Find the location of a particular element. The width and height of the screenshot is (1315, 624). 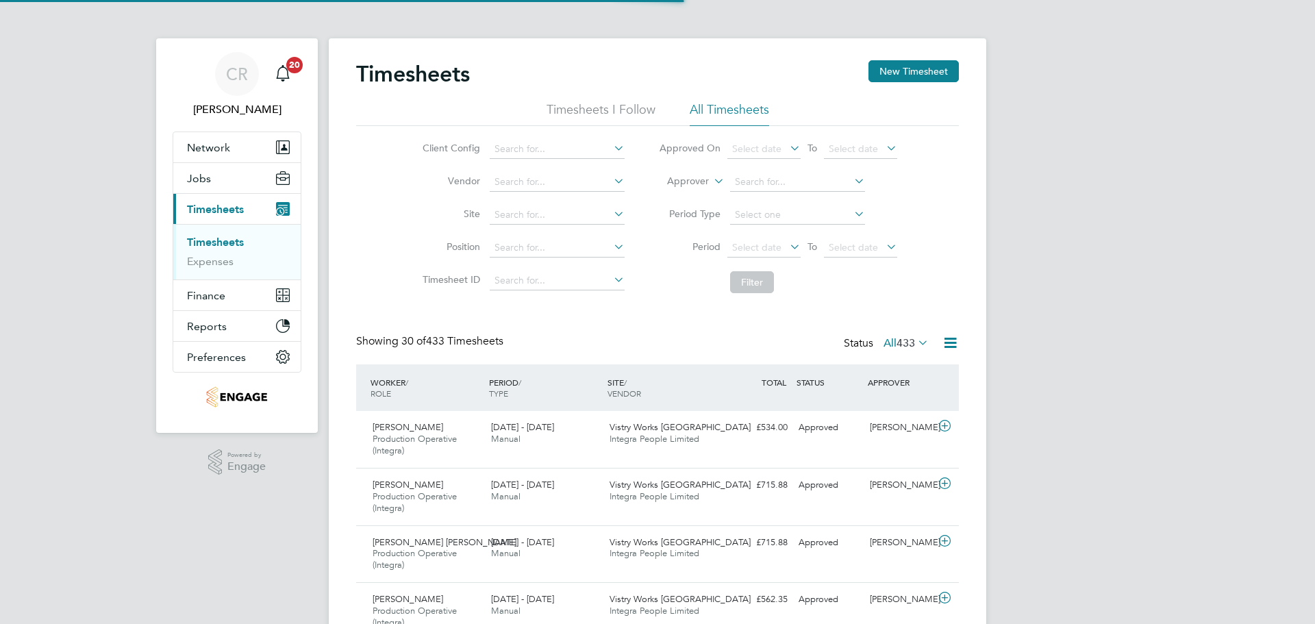

span: 433 Timesheets is located at coordinates (452, 341).